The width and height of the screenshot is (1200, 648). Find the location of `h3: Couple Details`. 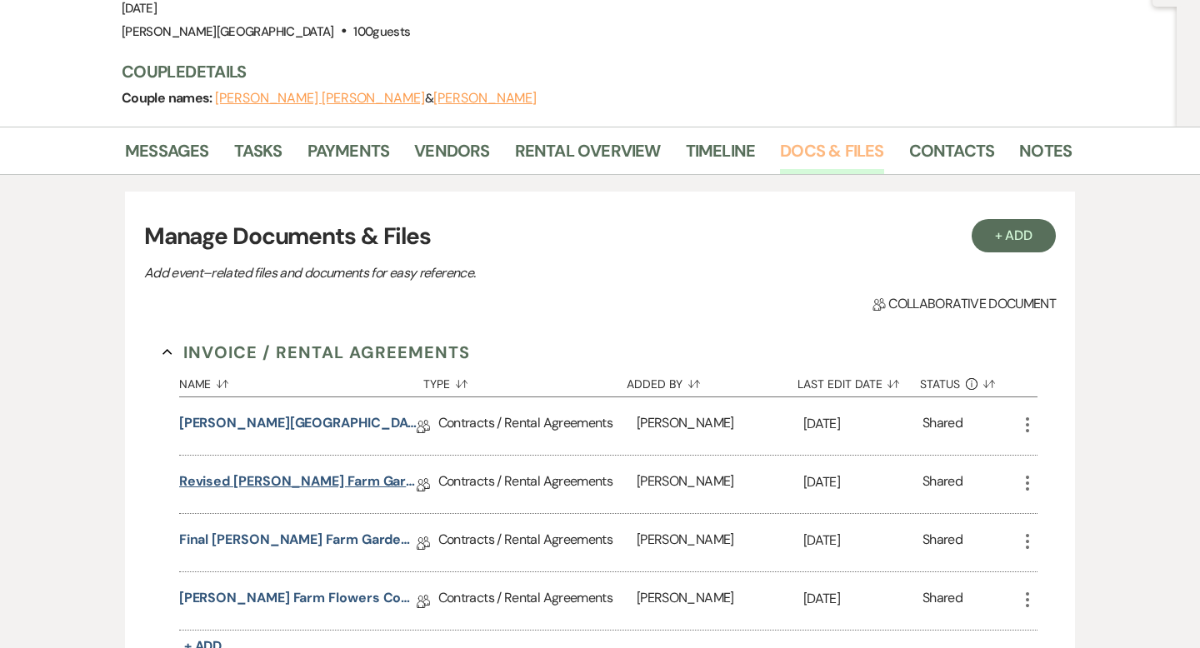

h3: Couple Details is located at coordinates (588, 72).